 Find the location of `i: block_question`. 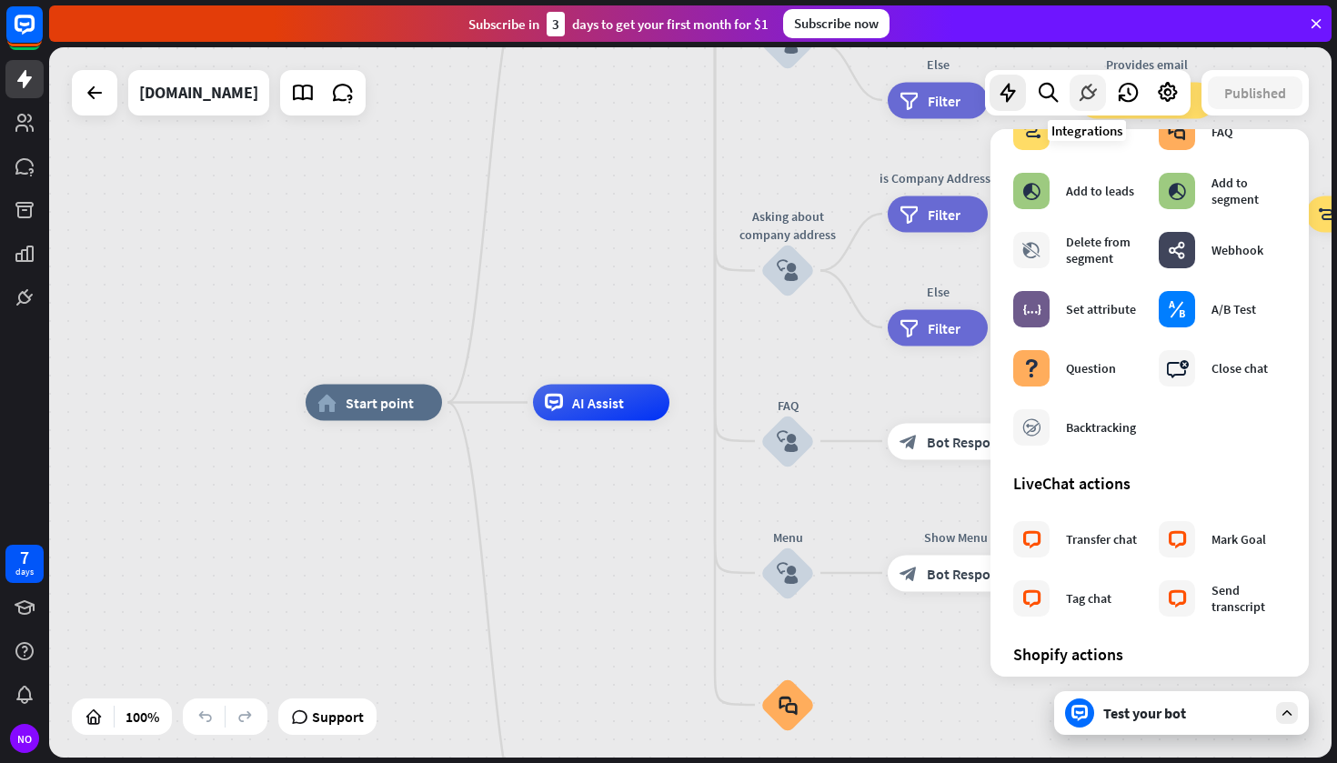

i: block_question is located at coordinates (1032, 368).